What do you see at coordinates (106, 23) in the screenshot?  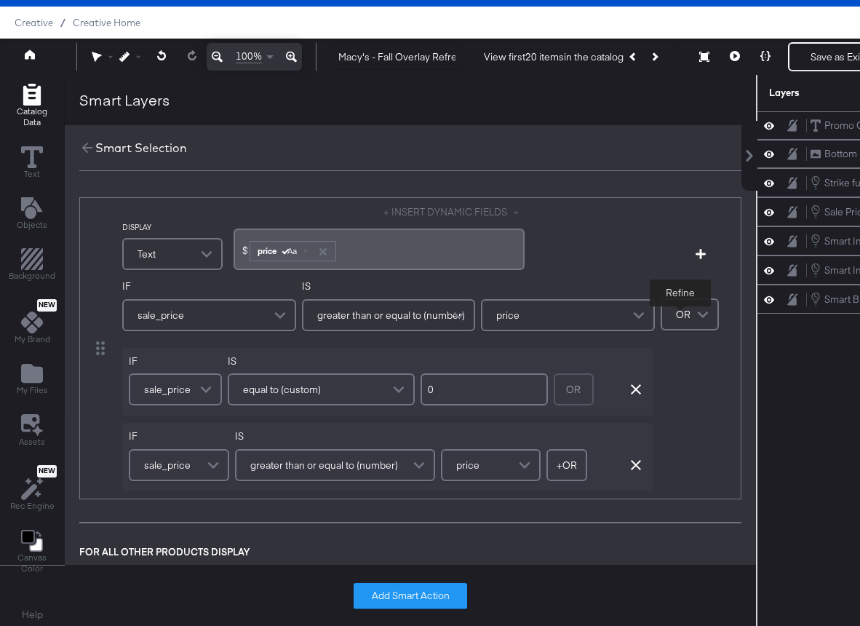 I see `span: Creative Home` at bounding box center [106, 23].